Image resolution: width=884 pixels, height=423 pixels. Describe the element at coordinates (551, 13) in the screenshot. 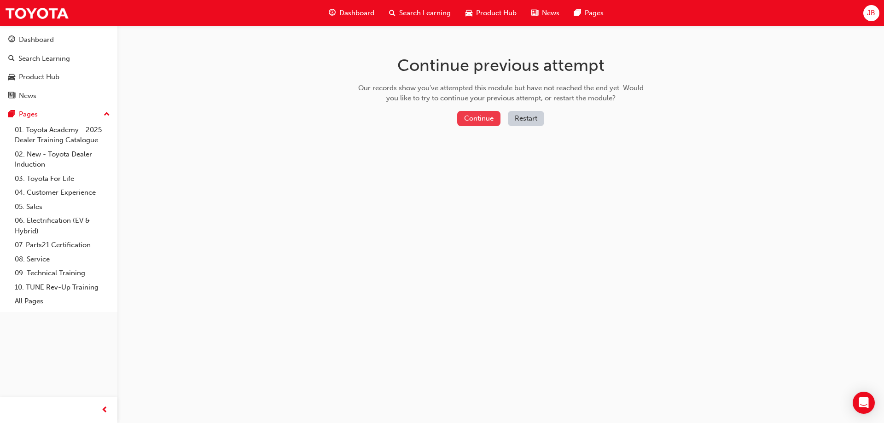

I see `span: News` at that location.